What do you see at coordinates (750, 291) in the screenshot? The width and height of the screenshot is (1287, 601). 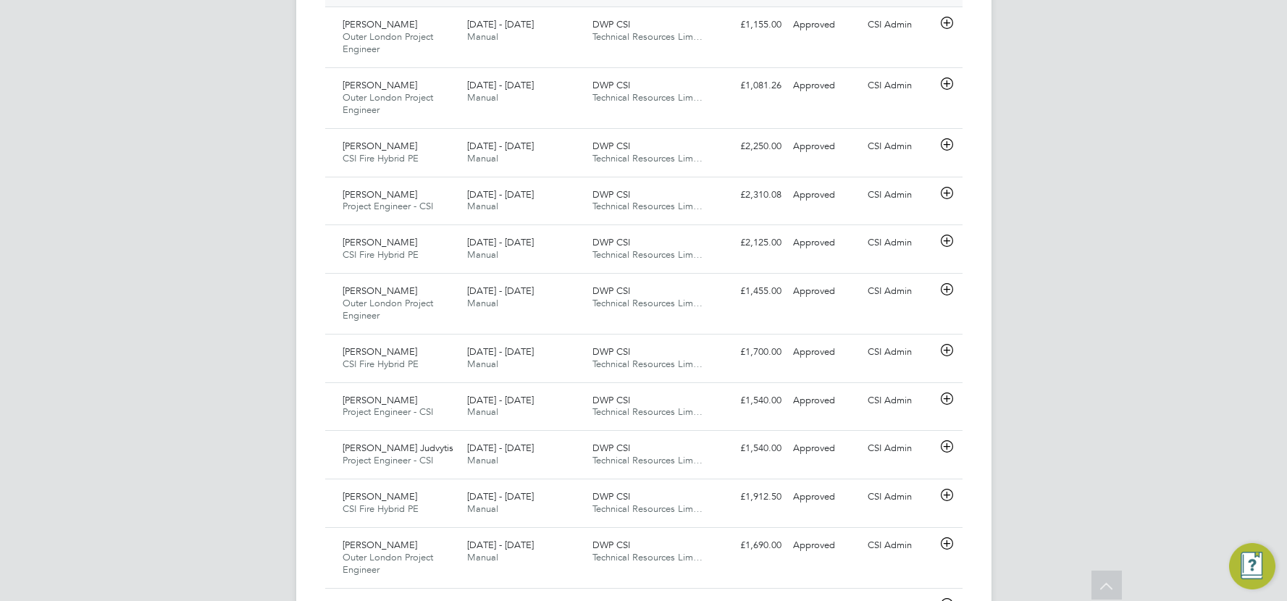 I see `div: £1,455.00` at bounding box center [750, 291].